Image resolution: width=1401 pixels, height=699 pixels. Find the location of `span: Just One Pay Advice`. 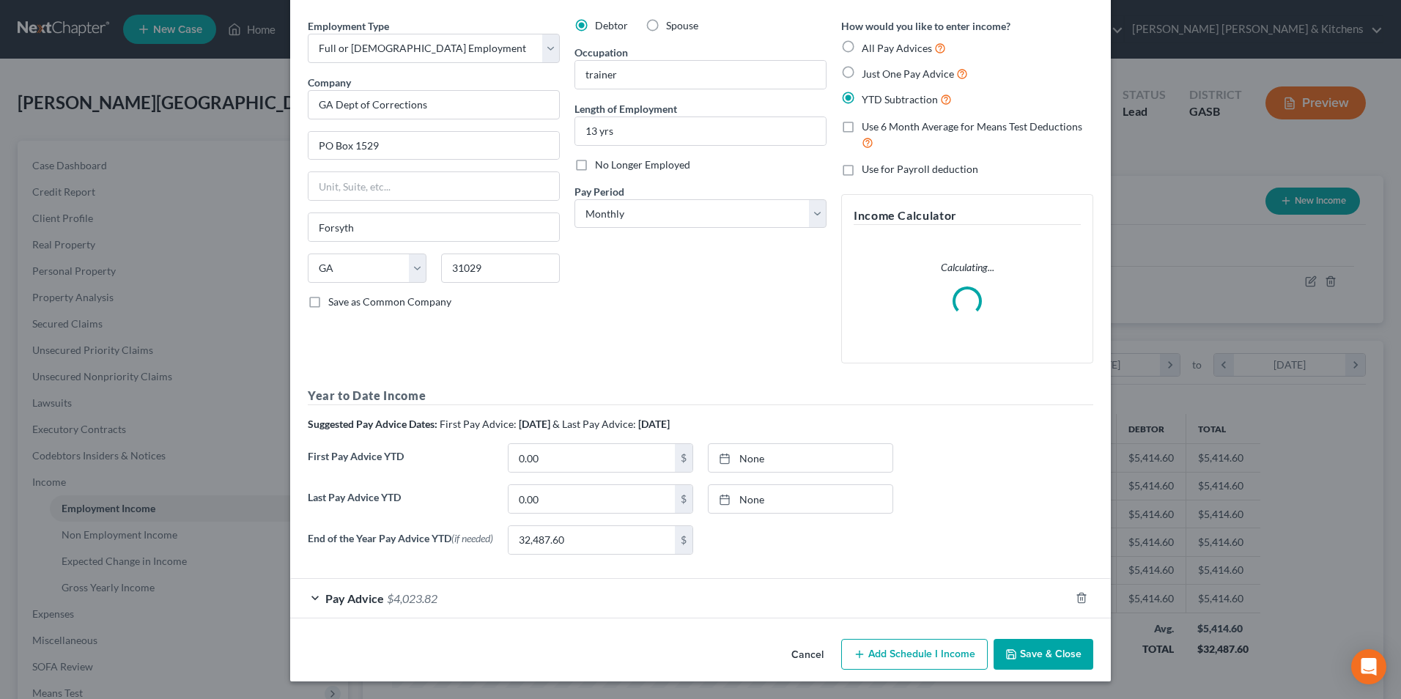

span: Just One Pay Advice is located at coordinates (908, 73).